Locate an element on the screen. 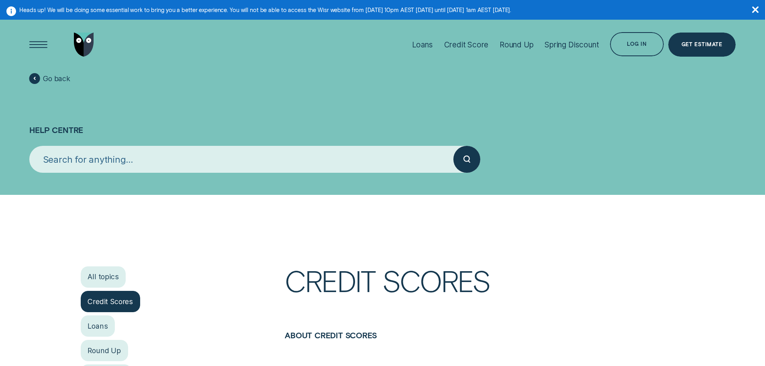 This screenshot has width=765, height=366. a: Credit Score is located at coordinates (466, 44).